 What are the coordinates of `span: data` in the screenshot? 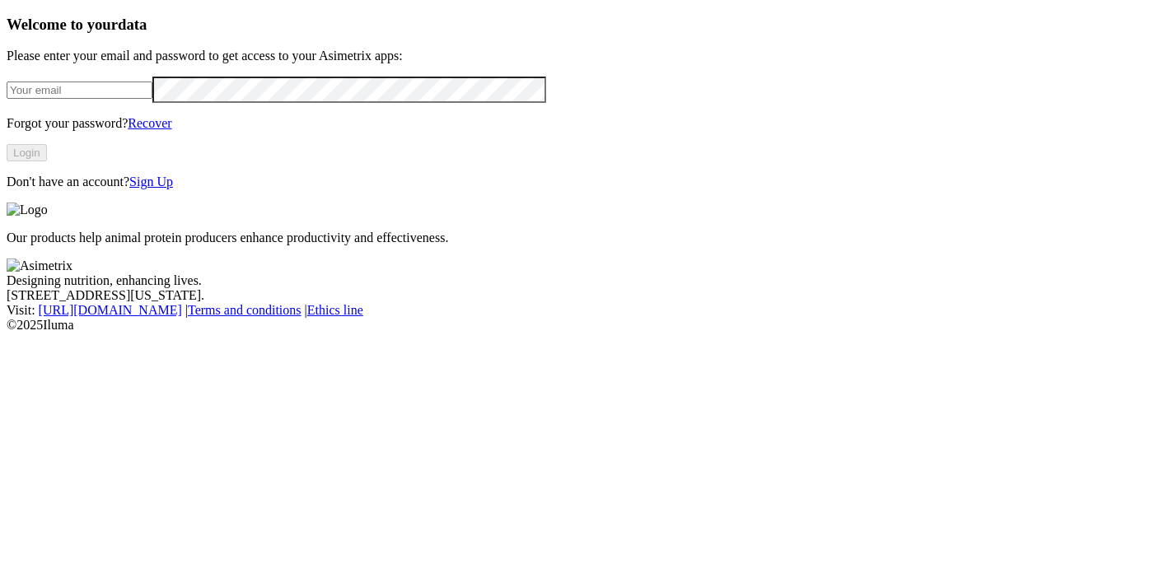 It's located at (132, 24).